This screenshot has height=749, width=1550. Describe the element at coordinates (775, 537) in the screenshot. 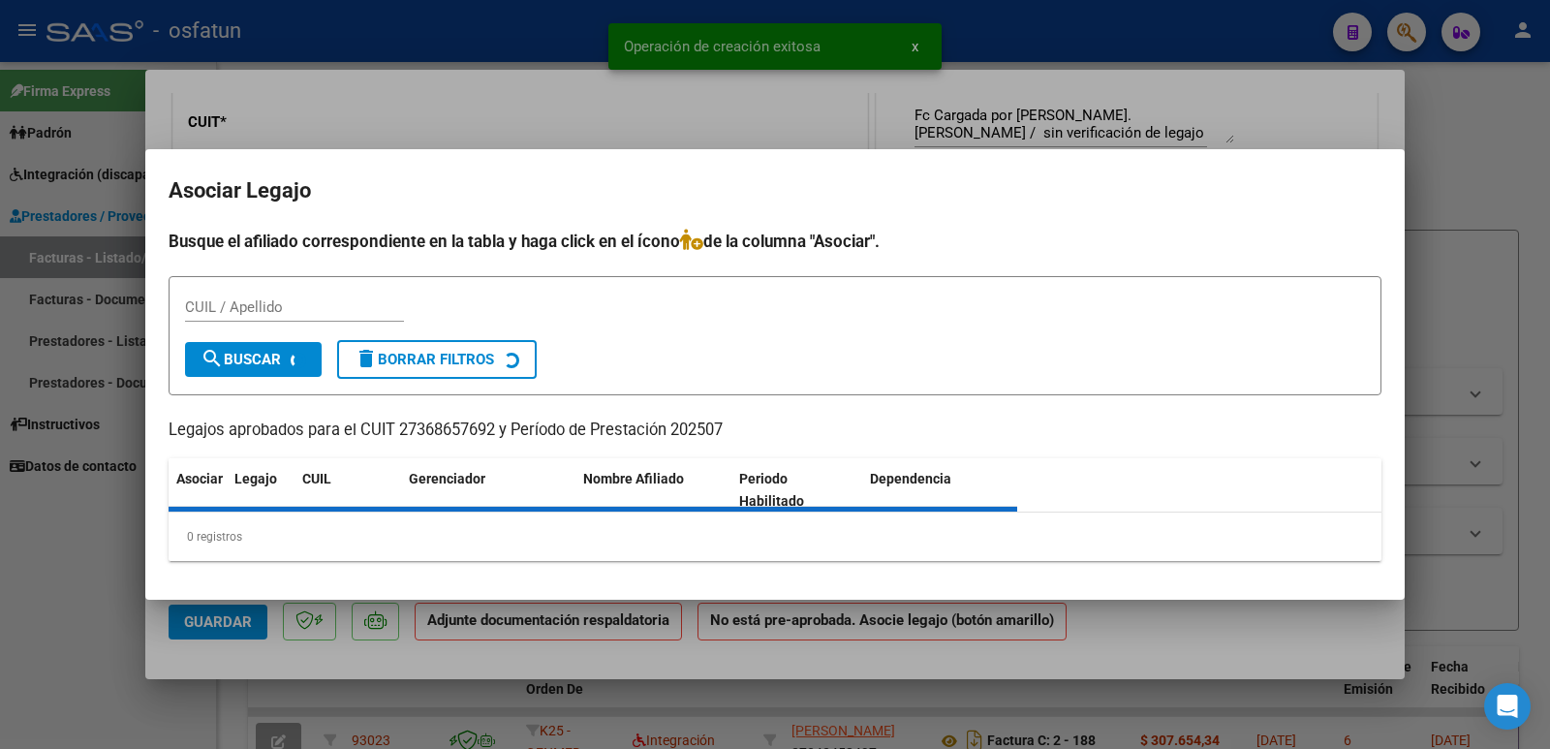

I see `div: 0 registros` at that location.